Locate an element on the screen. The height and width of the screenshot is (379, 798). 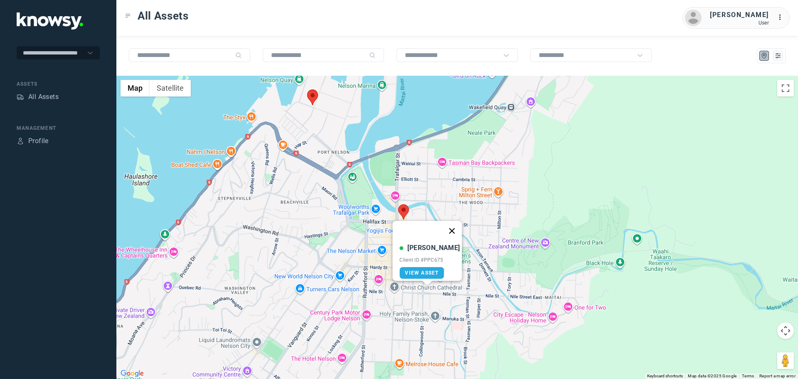
div: Map is located at coordinates (765, 56).